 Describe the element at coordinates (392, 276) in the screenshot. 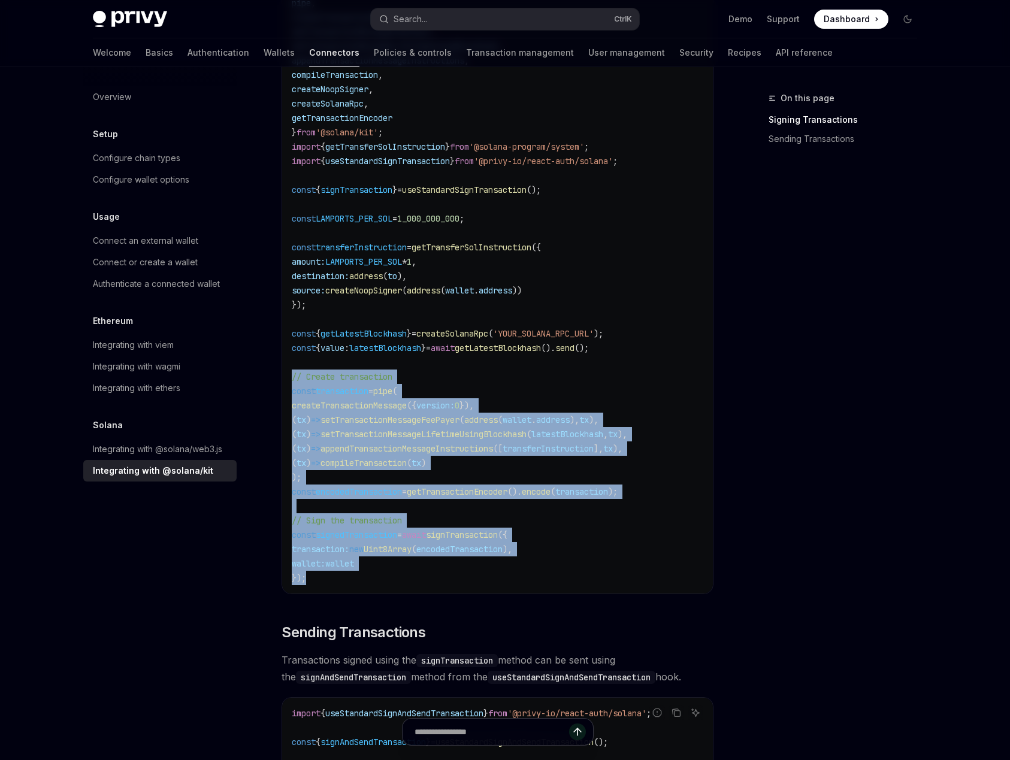

I see `span: to` at that location.